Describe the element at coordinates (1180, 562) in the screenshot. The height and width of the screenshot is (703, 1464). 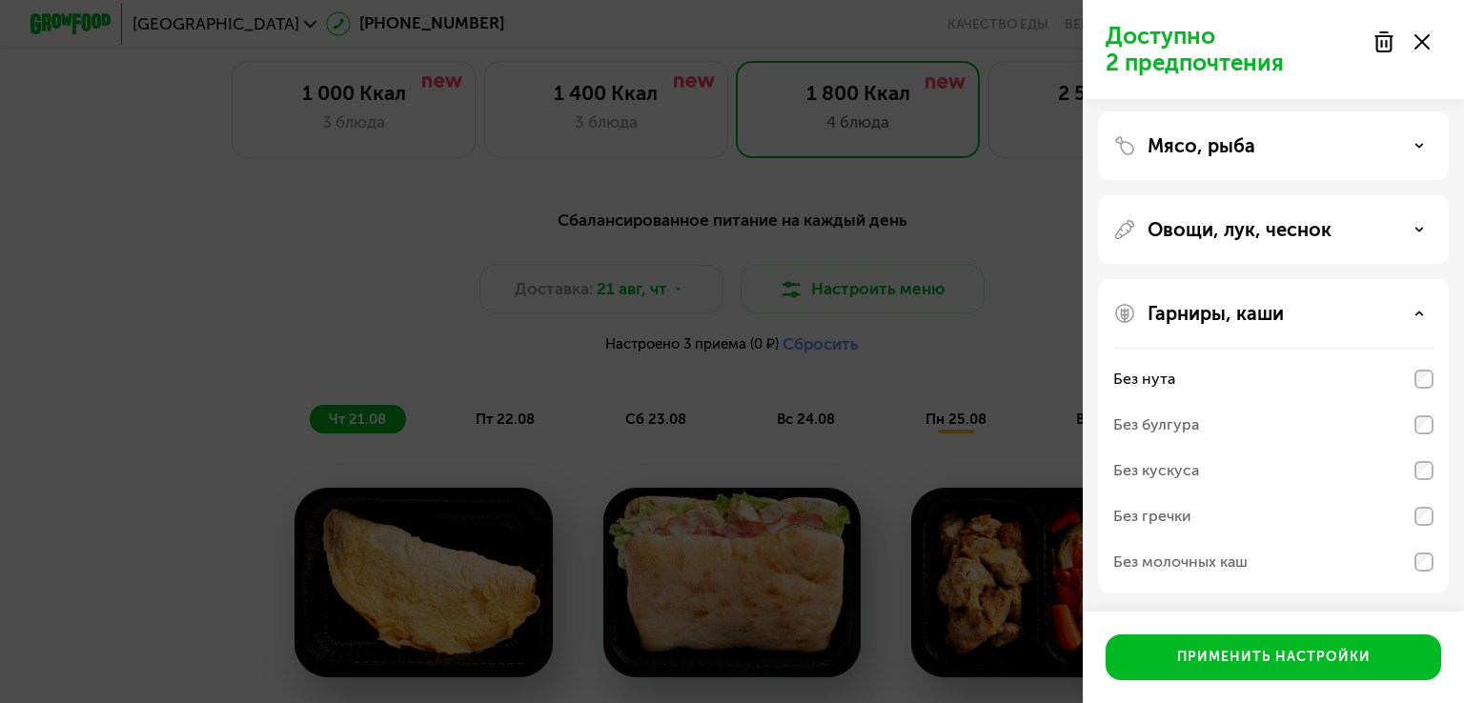
I see `div: Без молочных каш` at that location.